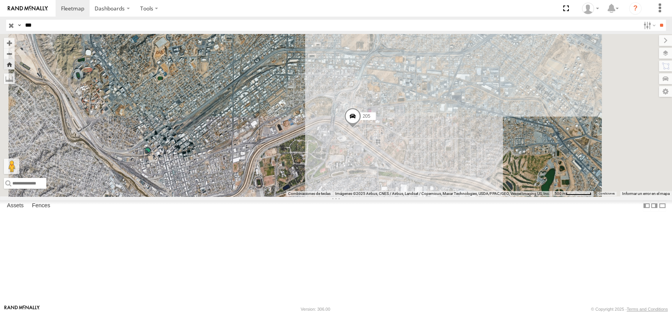  Describe the element at coordinates (560, 194) in the screenshot. I see `span: 500 m` at that location.